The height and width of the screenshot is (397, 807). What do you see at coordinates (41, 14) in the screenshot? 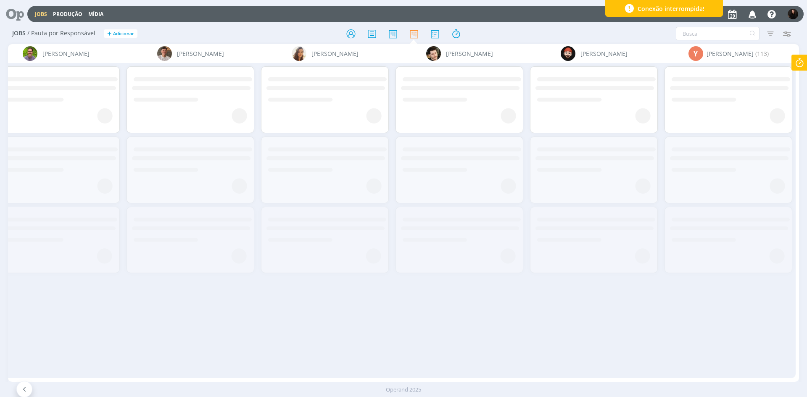
I see `button: Jobs` at bounding box center [41, 14].